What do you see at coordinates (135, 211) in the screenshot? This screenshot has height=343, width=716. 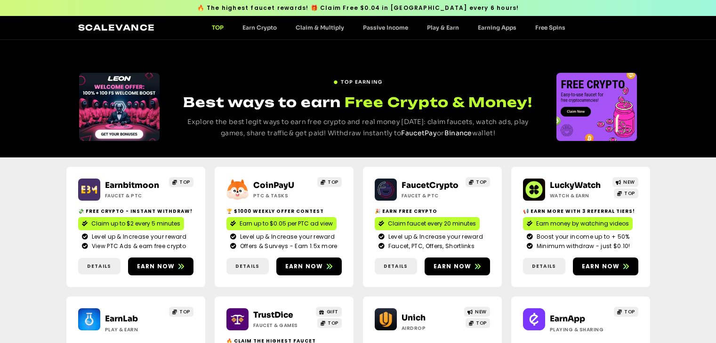 I see `h2: 💸 Free crypto - Instant withdraw!` at bounding box center [135, 211].